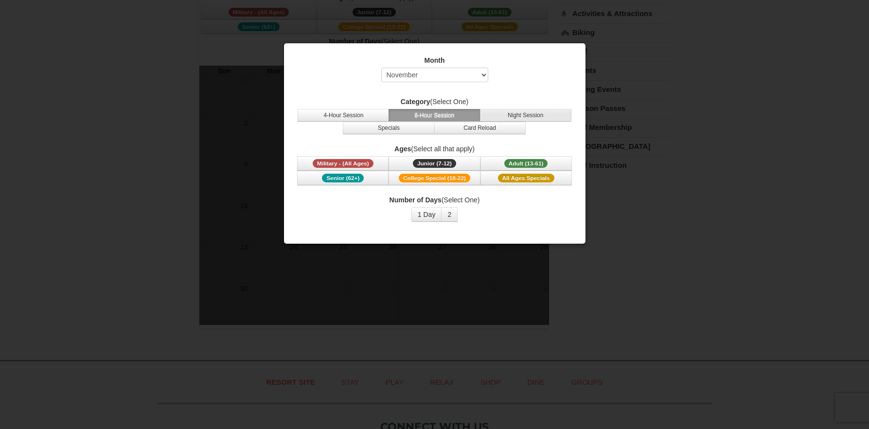 This screenshot has height=429, width=869. What do you see at coordinates (434, 163) in the screenshot?
I see `button: Junior (7-12)` at bounding box center [434, 163].